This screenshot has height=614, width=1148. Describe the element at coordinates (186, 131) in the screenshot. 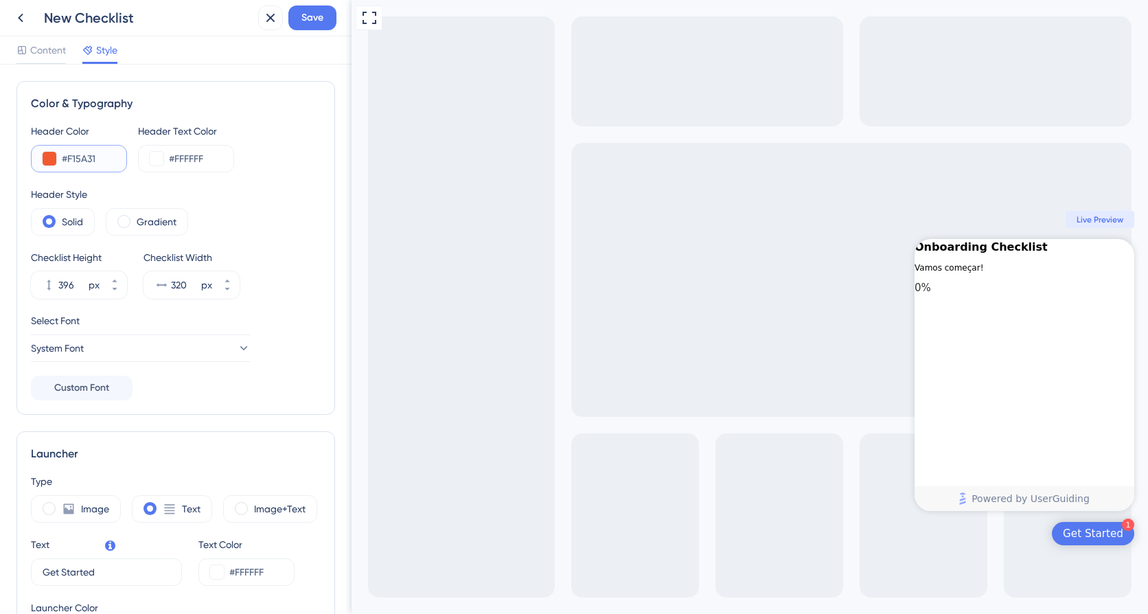

I see `div: Header Text Color` at that location.